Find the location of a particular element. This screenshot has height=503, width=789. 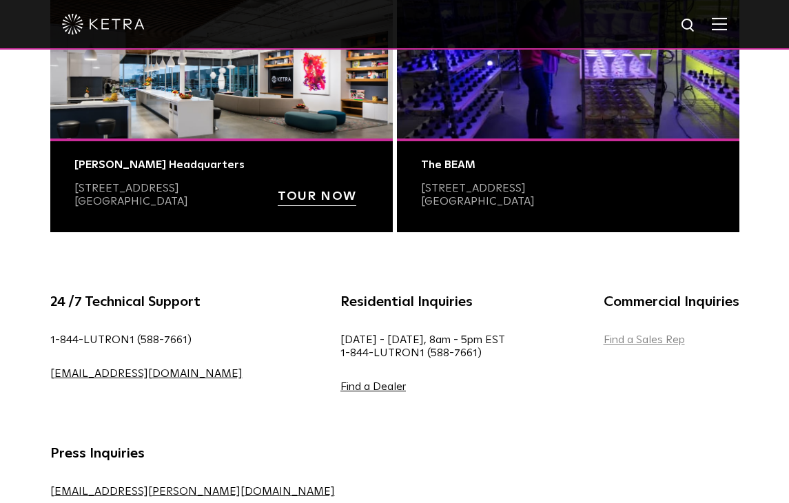

h5: Residential Inquiries is located at coordinates (422, 302).